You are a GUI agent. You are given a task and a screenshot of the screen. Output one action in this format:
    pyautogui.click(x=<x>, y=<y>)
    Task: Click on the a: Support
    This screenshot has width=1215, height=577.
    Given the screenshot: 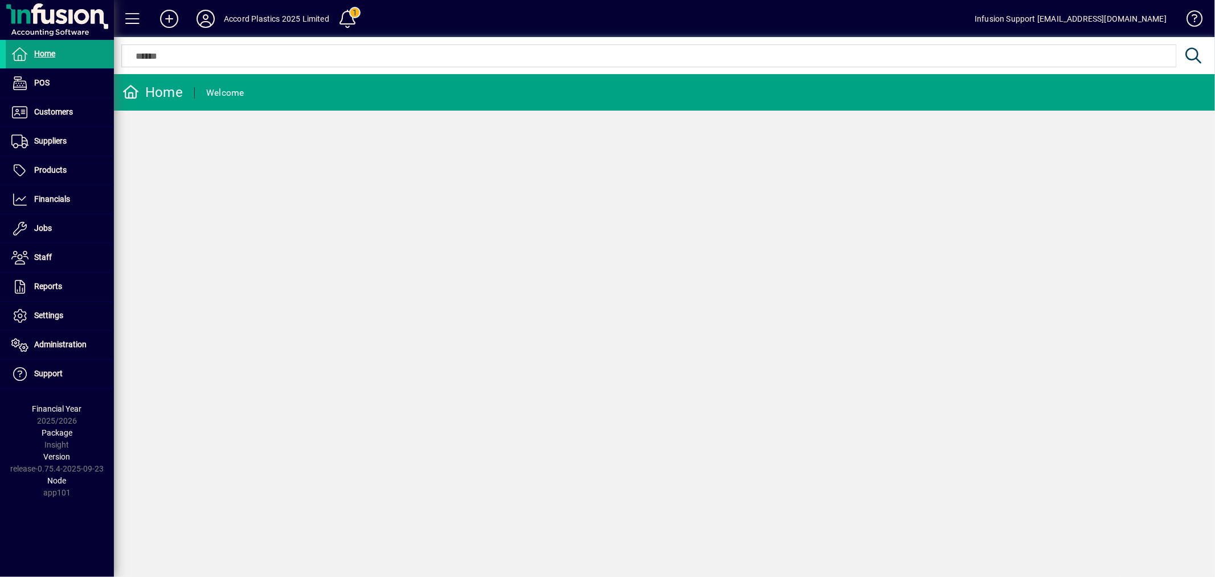 What is the action you would take?
    pyautogui.click(x=60, y=374)
    